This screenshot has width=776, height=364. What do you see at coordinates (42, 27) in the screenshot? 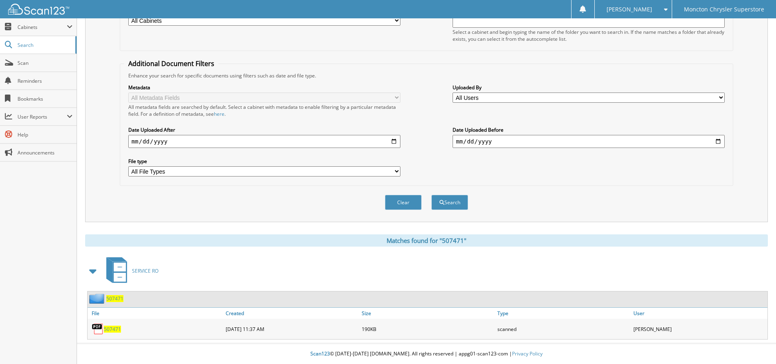
I see `span: Cabinets` at bounding box center [42, 27].